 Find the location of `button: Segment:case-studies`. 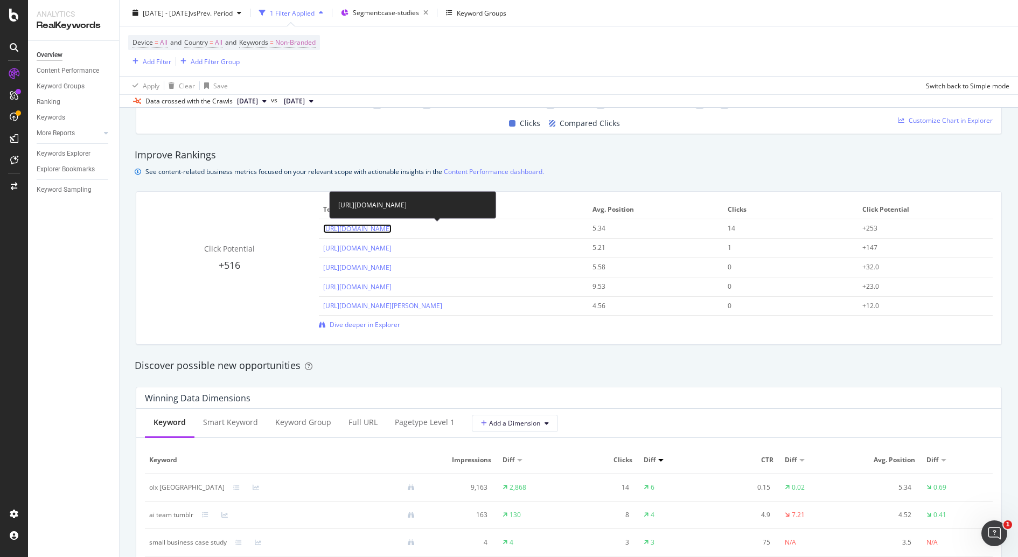

button: Segment:case-studies is located at coordinates (385, 13).